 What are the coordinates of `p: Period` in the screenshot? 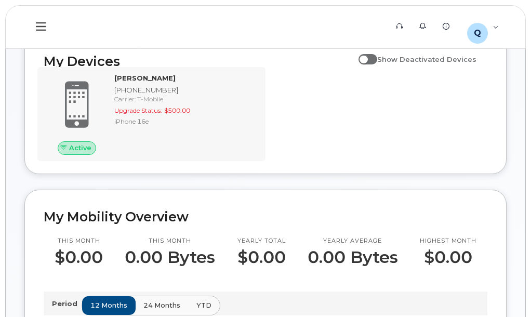 It's located at (67, 304).